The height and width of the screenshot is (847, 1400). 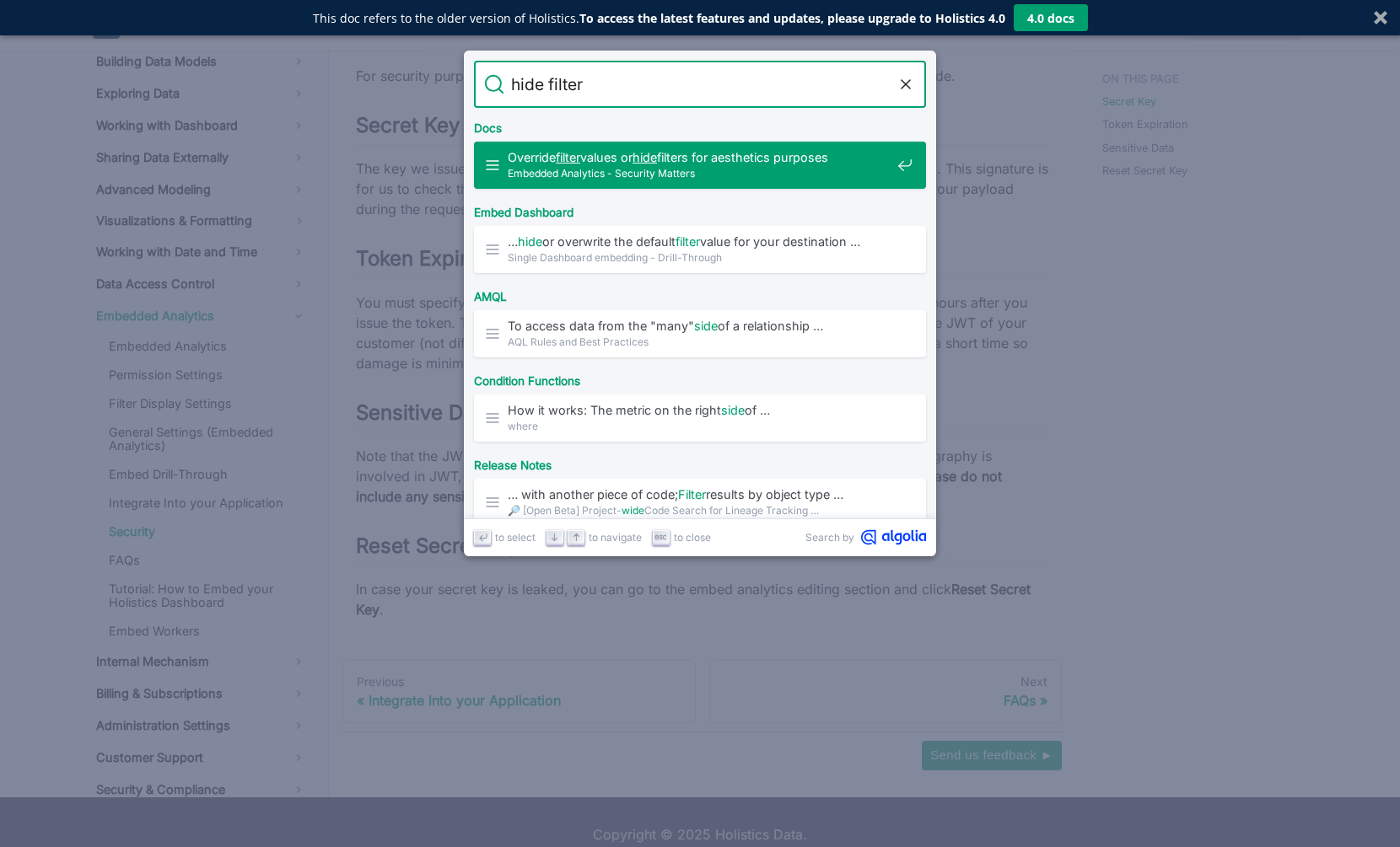 I want to click on a: Search byAlgolia, so click(x=865, y=537).